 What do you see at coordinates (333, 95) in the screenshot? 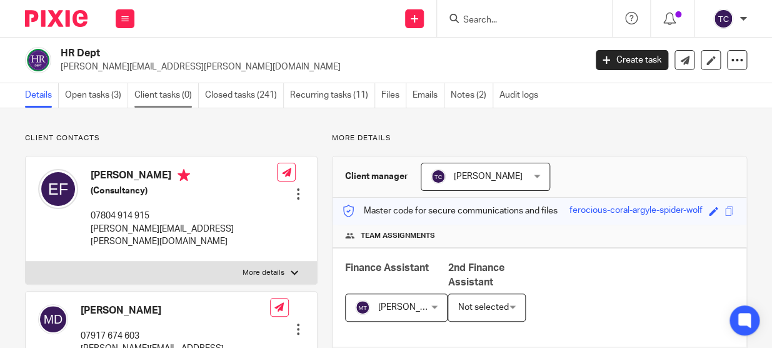
I see `a: Recurring tasks (11)` at bounding box center [333, 95].